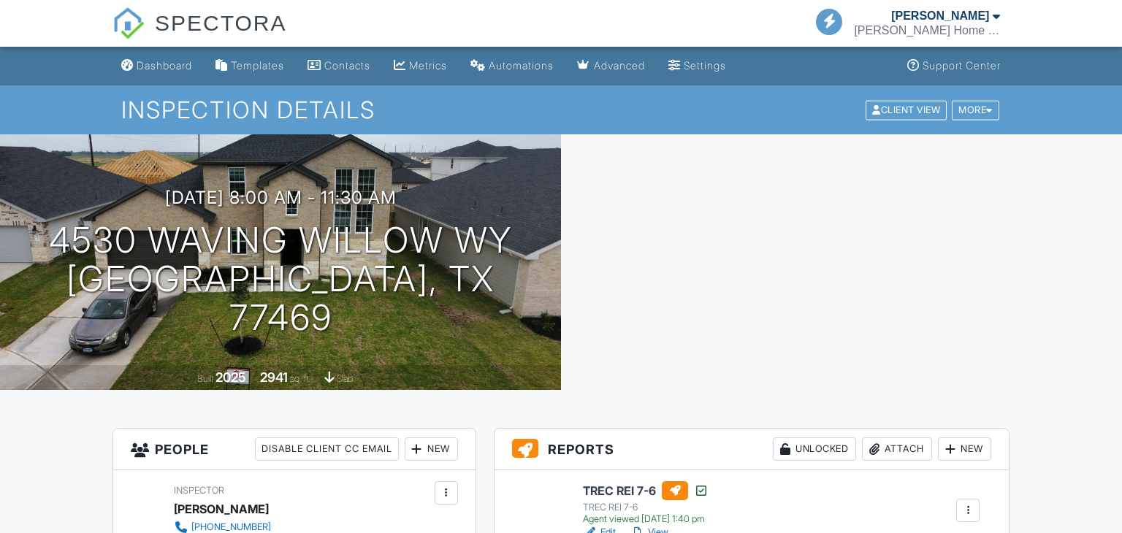 The image size is (1122, 533). What do you see at coordinates (705, 65) in the screenshot?
I see `div: Settings` at bounding box center [705, 65].